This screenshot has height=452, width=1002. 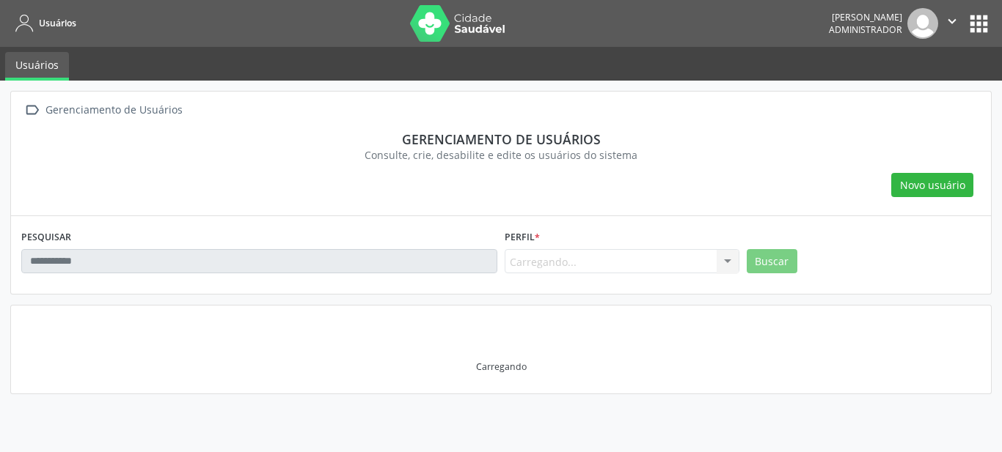 What do you see at coordinates (922, 23) in the screenshot?
I see `img: img` at bounding box center [922, 23].